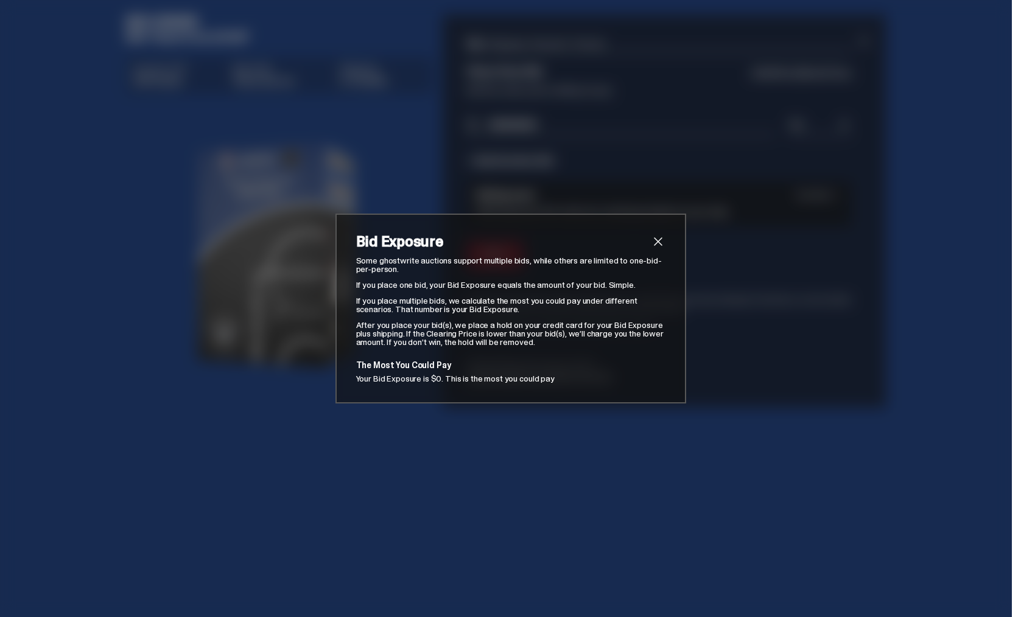 Image resolution: width=1021 pixels, height=617 pixels. I want to click on p: If you place multiple bids, we calculate the most you could pay under different scenarios. That n..., so click(511, 305).